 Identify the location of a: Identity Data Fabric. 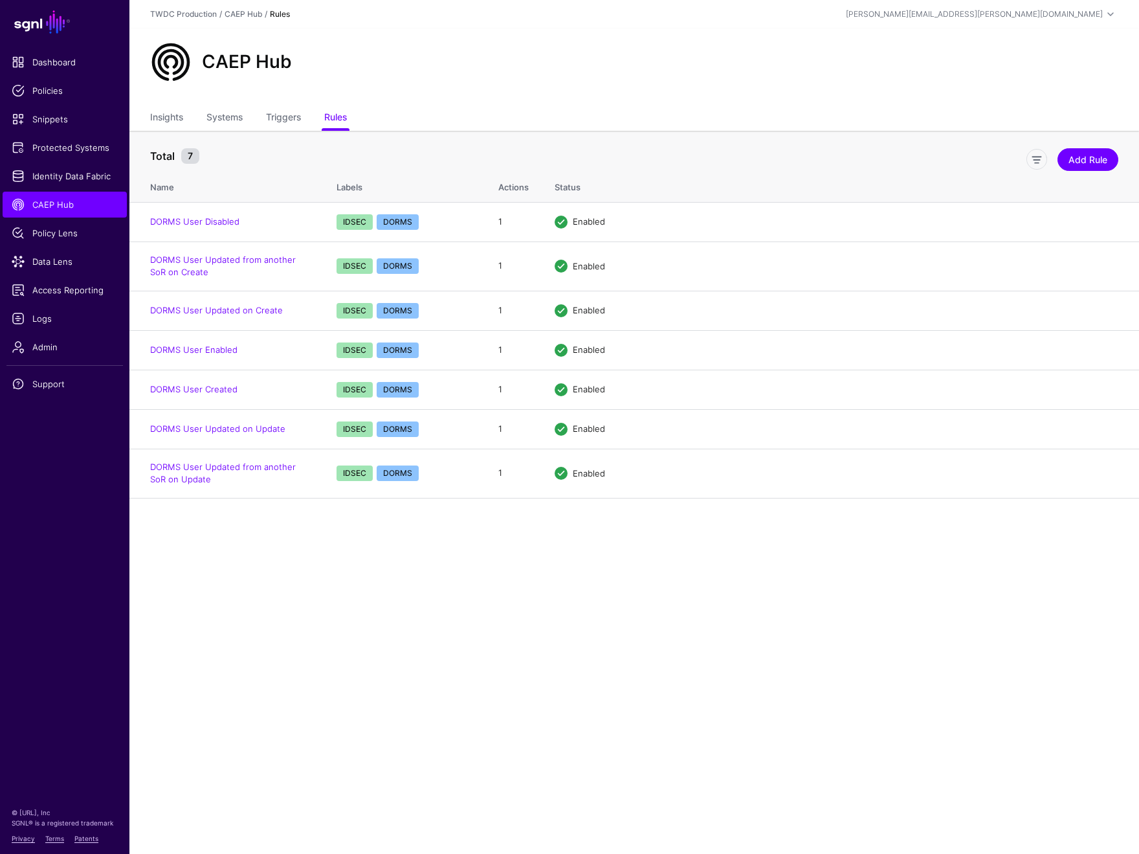
(65, 176).